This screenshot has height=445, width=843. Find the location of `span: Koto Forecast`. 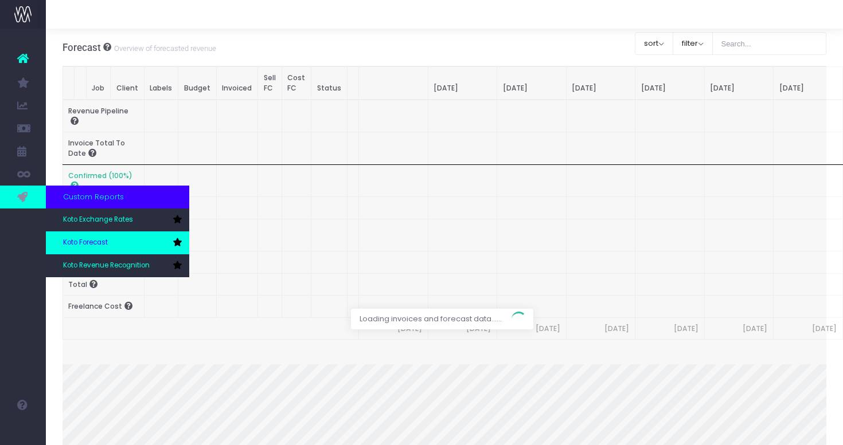

span: Koto Forecast is located at coordinates (85, 243).